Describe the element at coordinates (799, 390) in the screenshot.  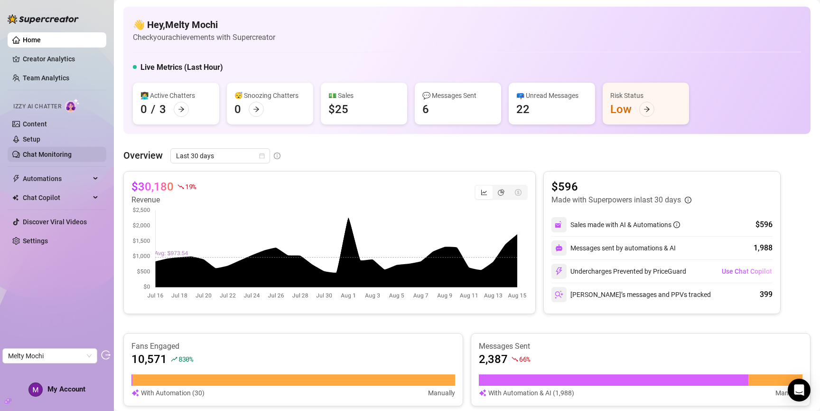
I see `div: Open Intercom Messenger` at that location.